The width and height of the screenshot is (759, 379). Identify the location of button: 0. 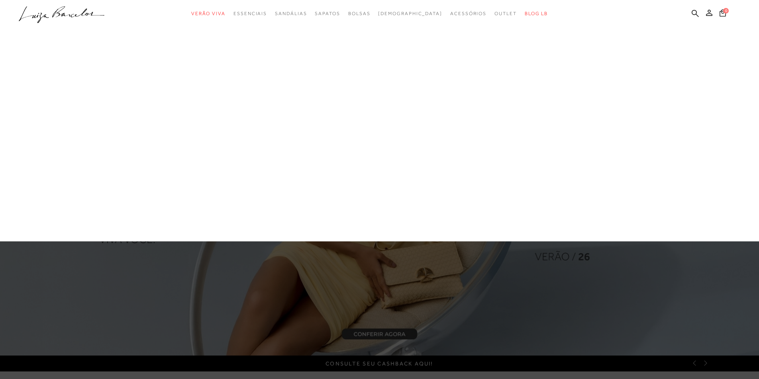
(722, 14).